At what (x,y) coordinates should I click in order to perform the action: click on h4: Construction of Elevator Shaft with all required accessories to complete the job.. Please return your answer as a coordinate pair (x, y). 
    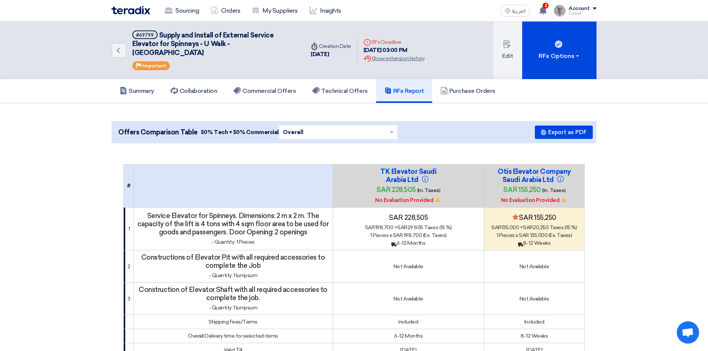
    Looking at the image, I should click on (233, 294).